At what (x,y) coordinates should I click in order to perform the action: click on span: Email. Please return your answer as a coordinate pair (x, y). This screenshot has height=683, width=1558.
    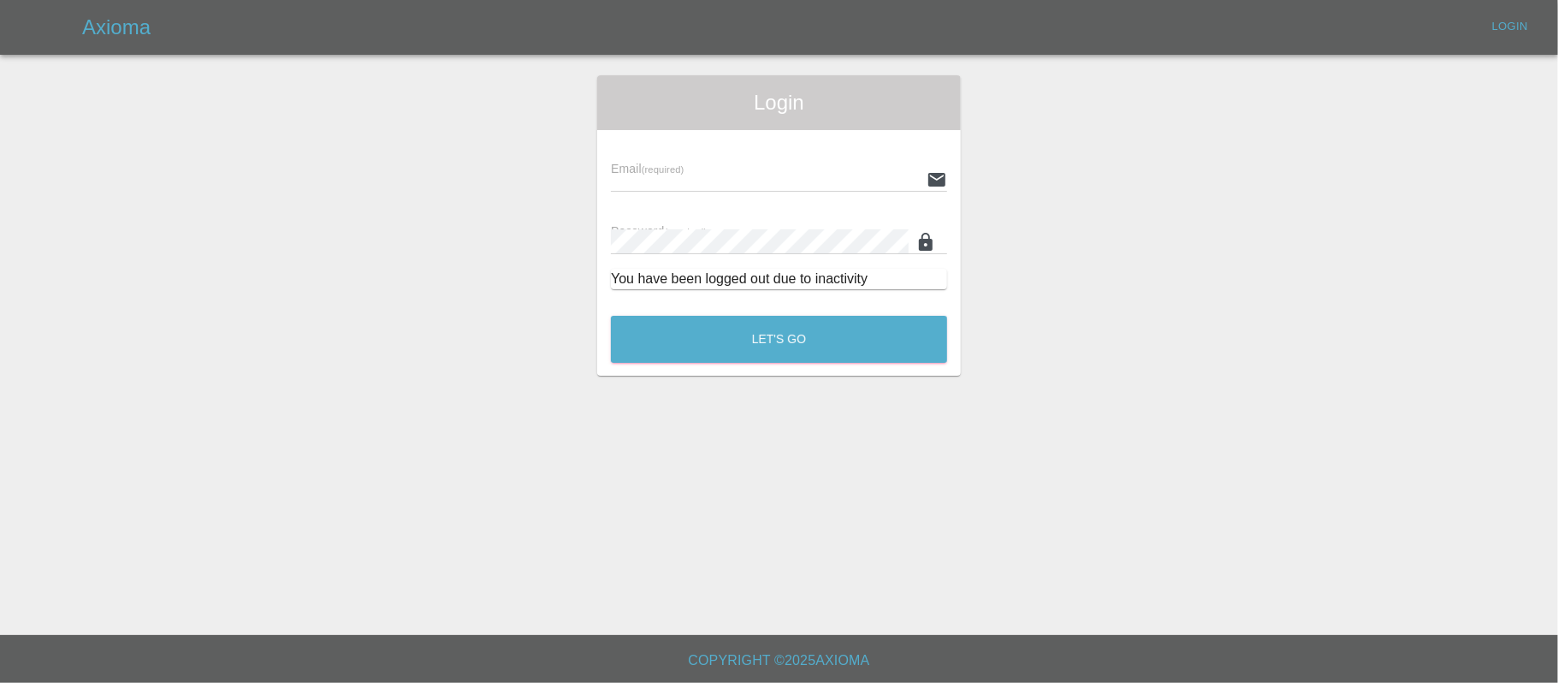
    Looking at the image, I should click on (647, 169).